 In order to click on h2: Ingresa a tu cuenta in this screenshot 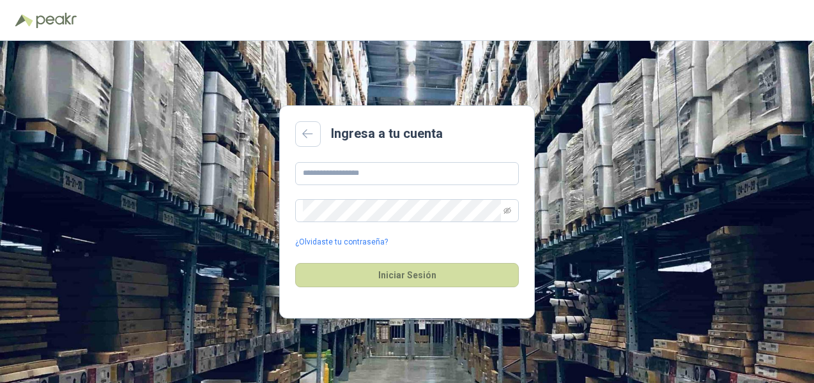, I will do `click(386, 134)`.